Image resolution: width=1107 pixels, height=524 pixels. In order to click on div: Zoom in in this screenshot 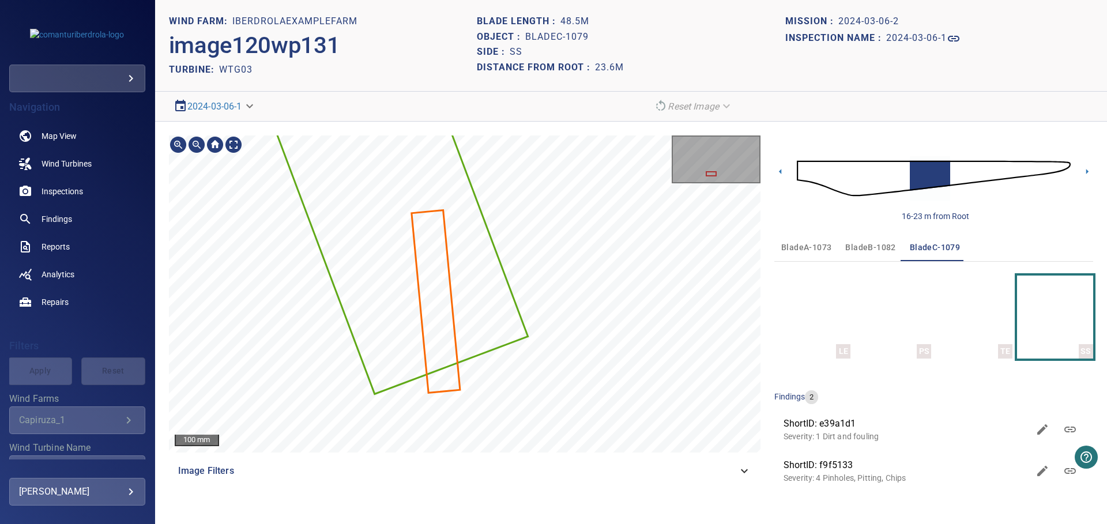, I will do `click(178, 145)`.